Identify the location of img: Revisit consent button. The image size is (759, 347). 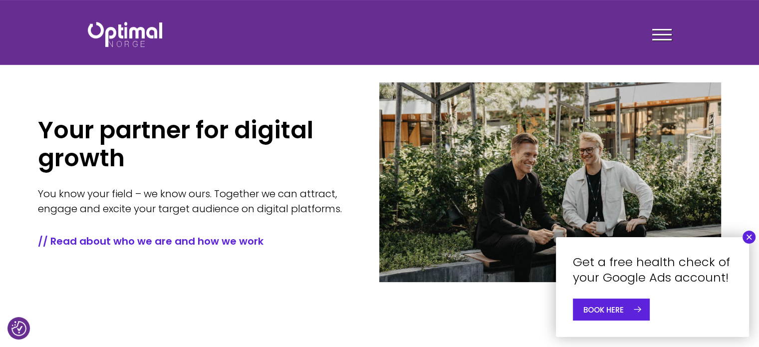
(19, 329).